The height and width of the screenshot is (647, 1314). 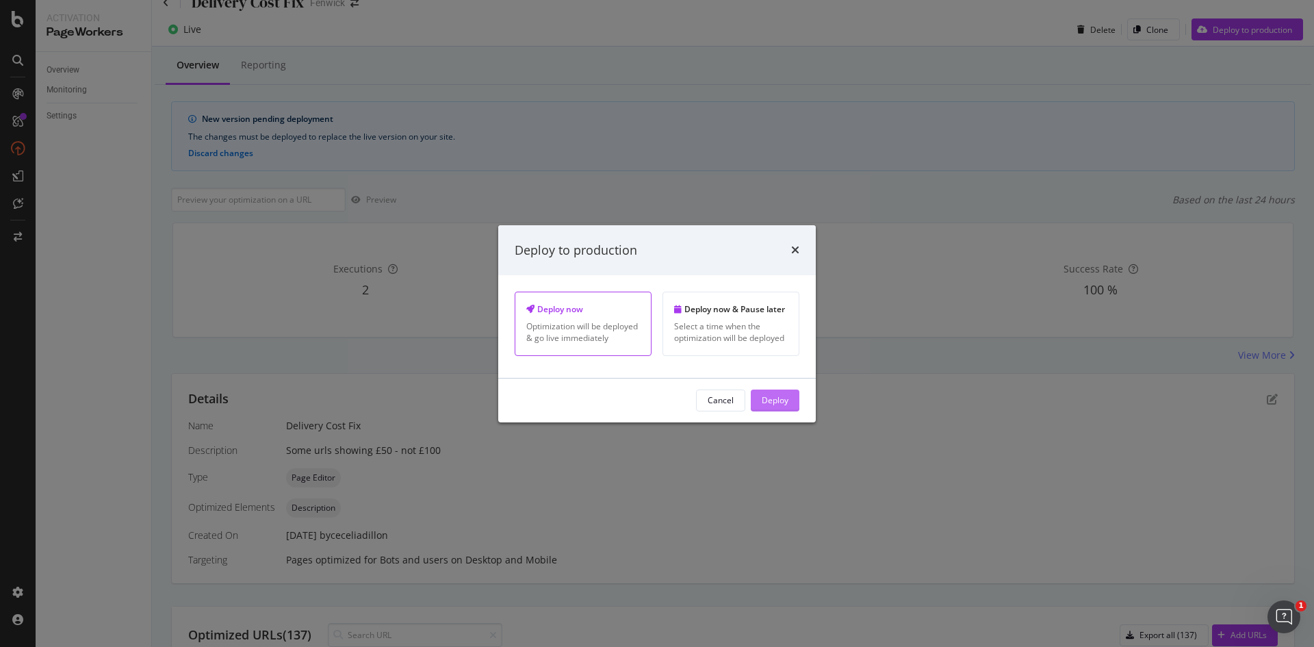 What do you see at coordinates (775, 400) in the screenshot?
I see `button: Deploy` at bounding box center [775, 400].